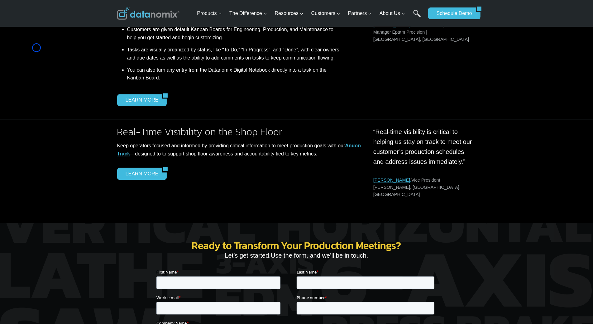 The height and width of the screenshot is (324, 593). Describe the element at coordinates (297, 246) in the screenshot. I see `strong: Ready to Transform Your Production Meetings?` at that location.